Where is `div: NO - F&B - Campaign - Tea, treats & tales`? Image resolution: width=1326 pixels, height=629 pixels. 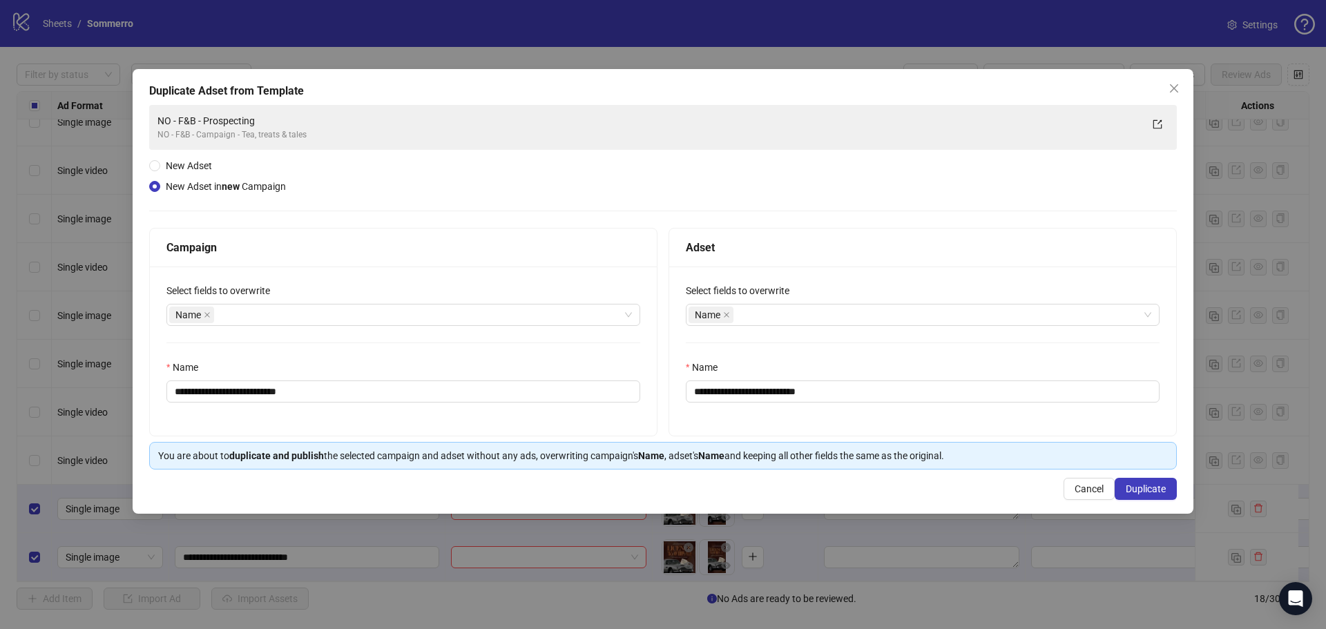
div: NO - F&B - Campaign - Tea, treats & tales is located at coordinates (649, 135).